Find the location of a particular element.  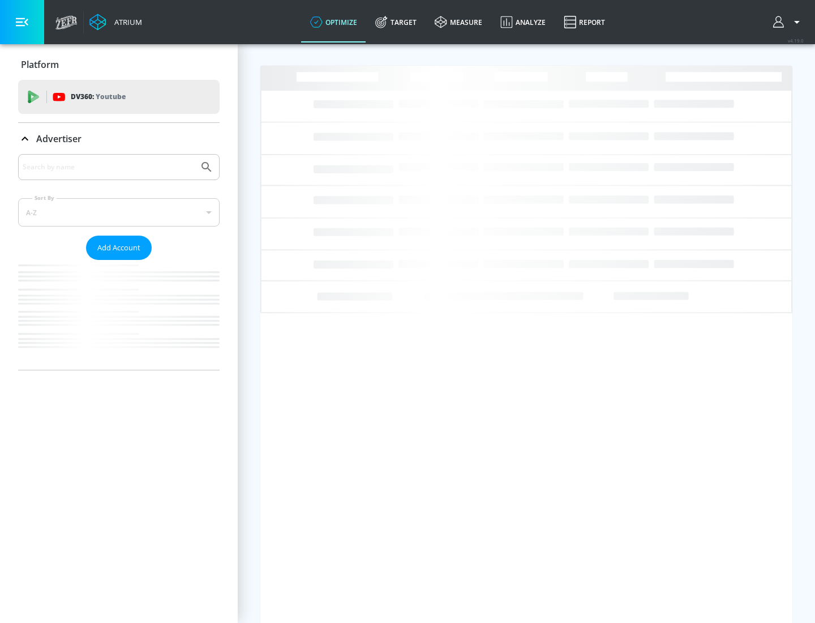

label: Sort By is located at coordinates (44, 198).